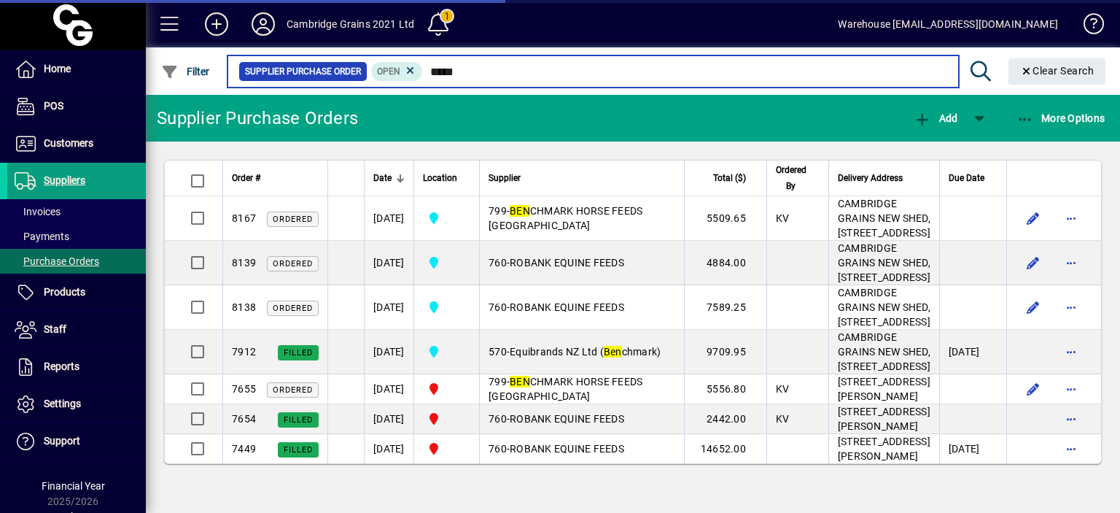  I want to click on span: Open, so click(389, 71).